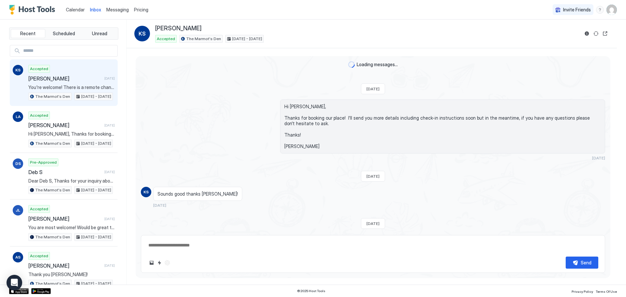 Image resolution: width=626 pixels, height=297 pixels. I want to click on div: tab-group, so click(64, 34).